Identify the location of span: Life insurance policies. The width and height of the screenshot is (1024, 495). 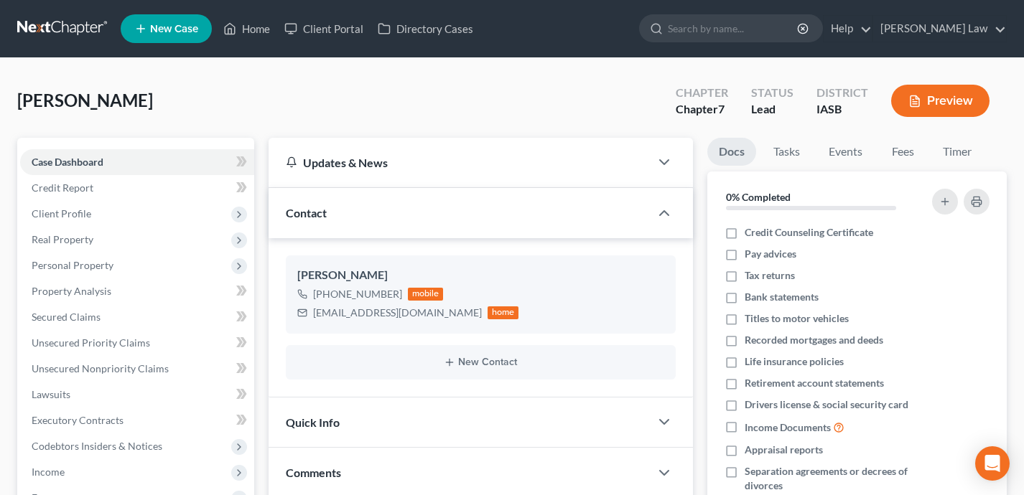
(794, 362).